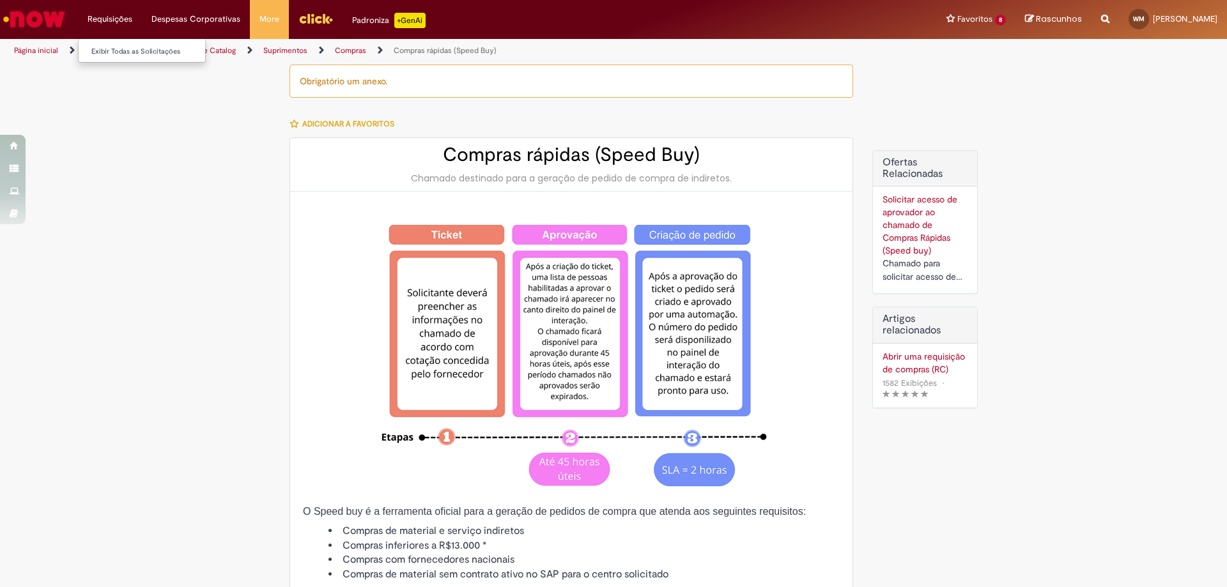  I want to click on a: Compras, so click(350, 50).